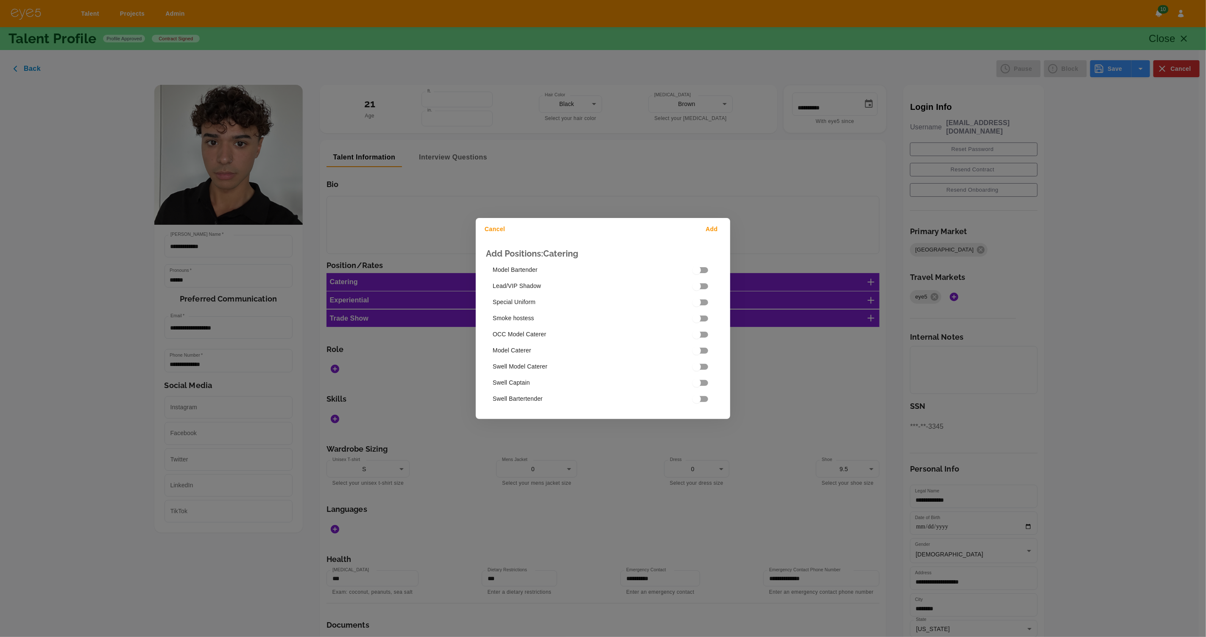 The image size is (1206, 637). Describe the element at coordinates (596, 302) in the screenshot. I see `span: Special Uniform` at that location.